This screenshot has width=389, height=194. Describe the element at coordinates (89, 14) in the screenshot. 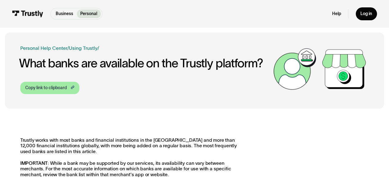

I see `p: Personal` at that location.